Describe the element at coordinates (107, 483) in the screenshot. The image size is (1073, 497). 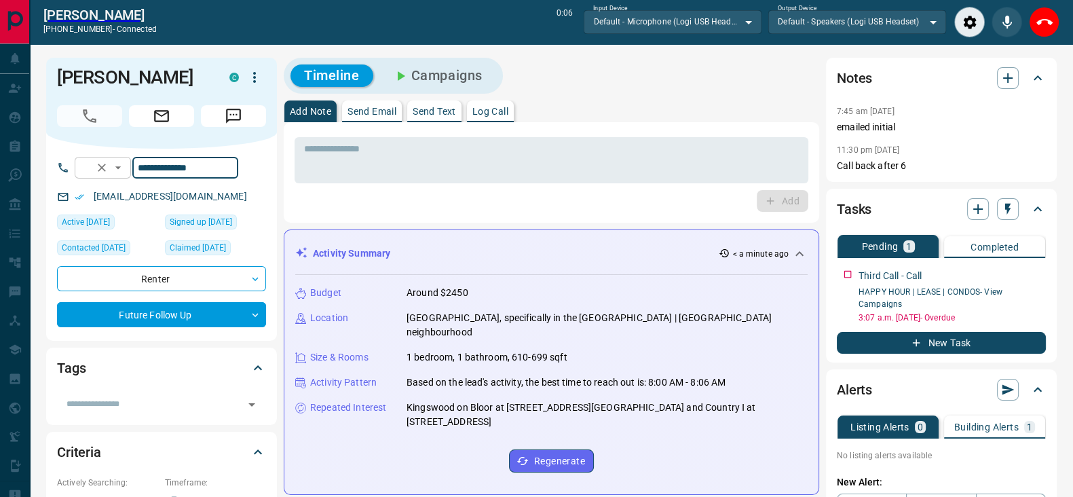
I see `p: Actively Searching:` at that location.